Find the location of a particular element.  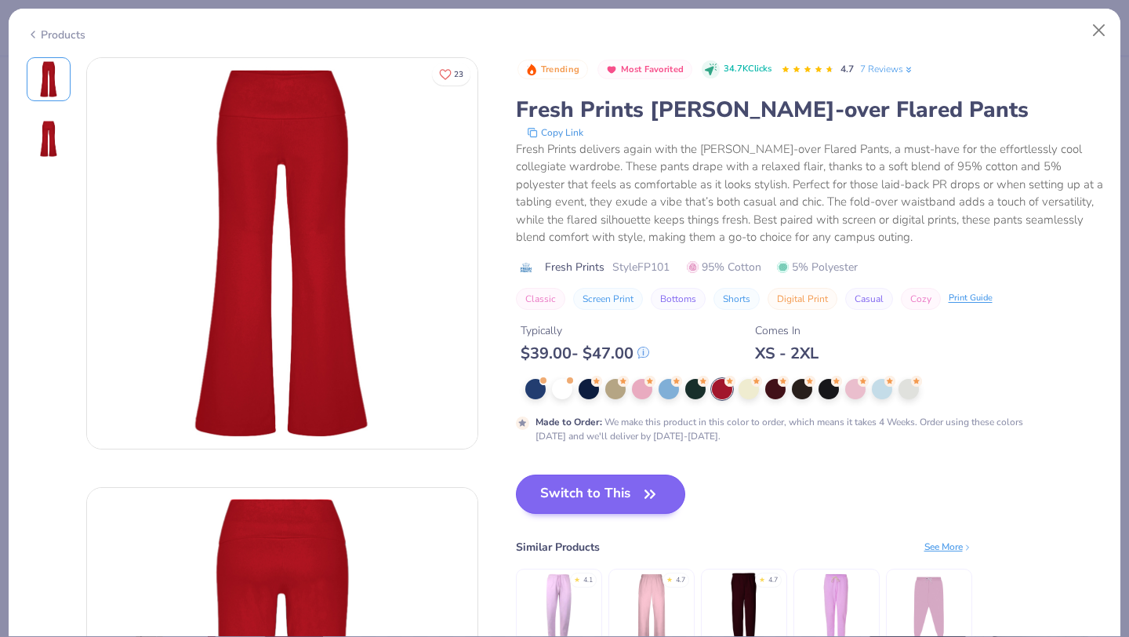

div: Print Guide is located at coordinates (971, 298).